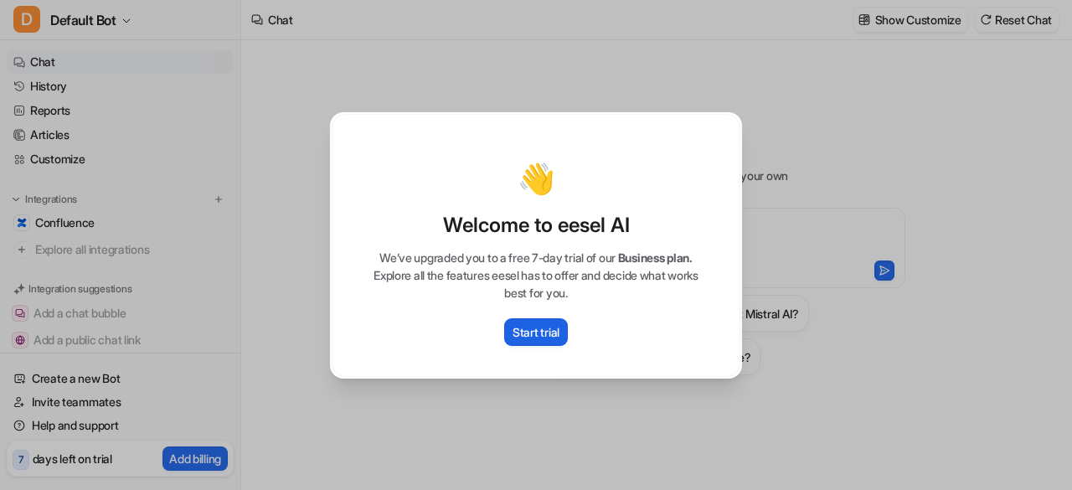 The height and width of the screenshot is (490, 1072). What do you see at coordinates (536, 332) in the screenshot?
I see `p: Start trial` at bounding box center [536, 332].